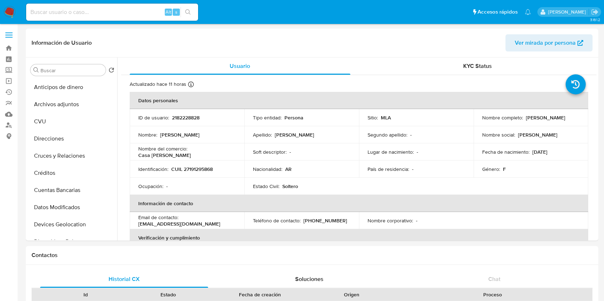 The width and height of the screenshot is (604, 301). I want to click on span: KYC Status, so click(477, 66).